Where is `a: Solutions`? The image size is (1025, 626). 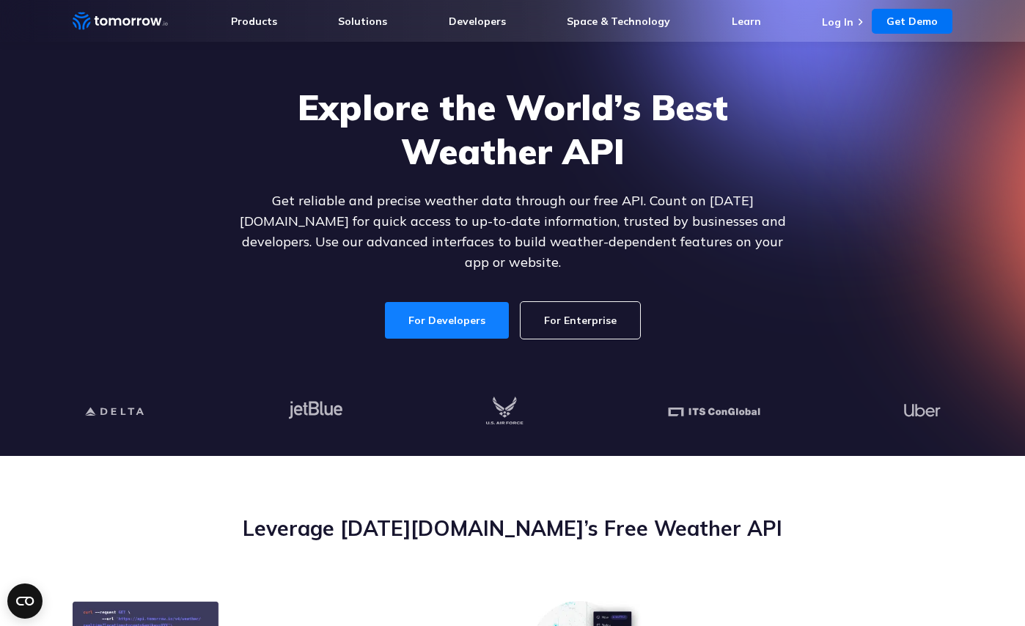
a: Solutions is located at coordinates (362, 21).